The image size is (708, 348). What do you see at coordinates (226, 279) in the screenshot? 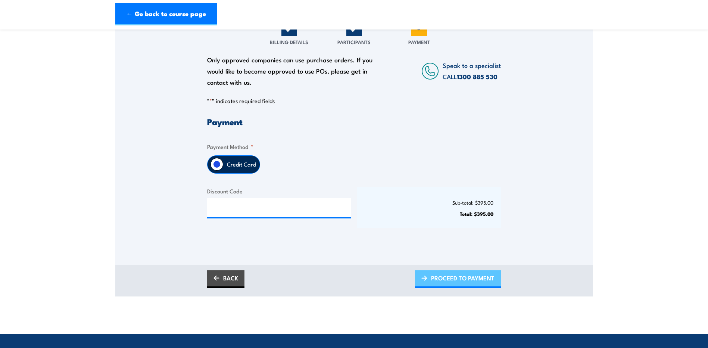
I see `a: BACK` at bounding box center [226, 279].